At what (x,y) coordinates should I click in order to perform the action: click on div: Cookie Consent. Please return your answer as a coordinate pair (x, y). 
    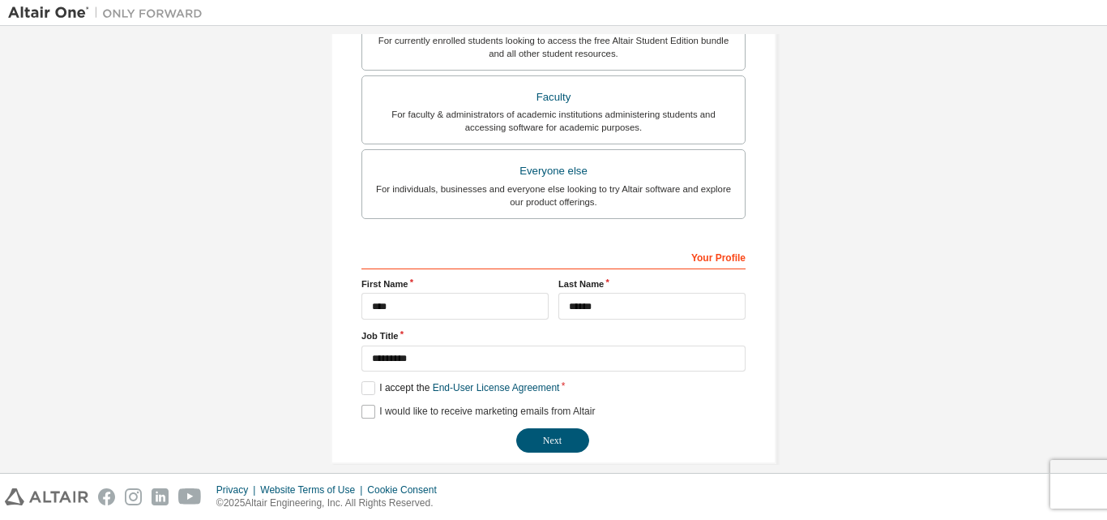
    Looking at the image, I should click on (406, 490).